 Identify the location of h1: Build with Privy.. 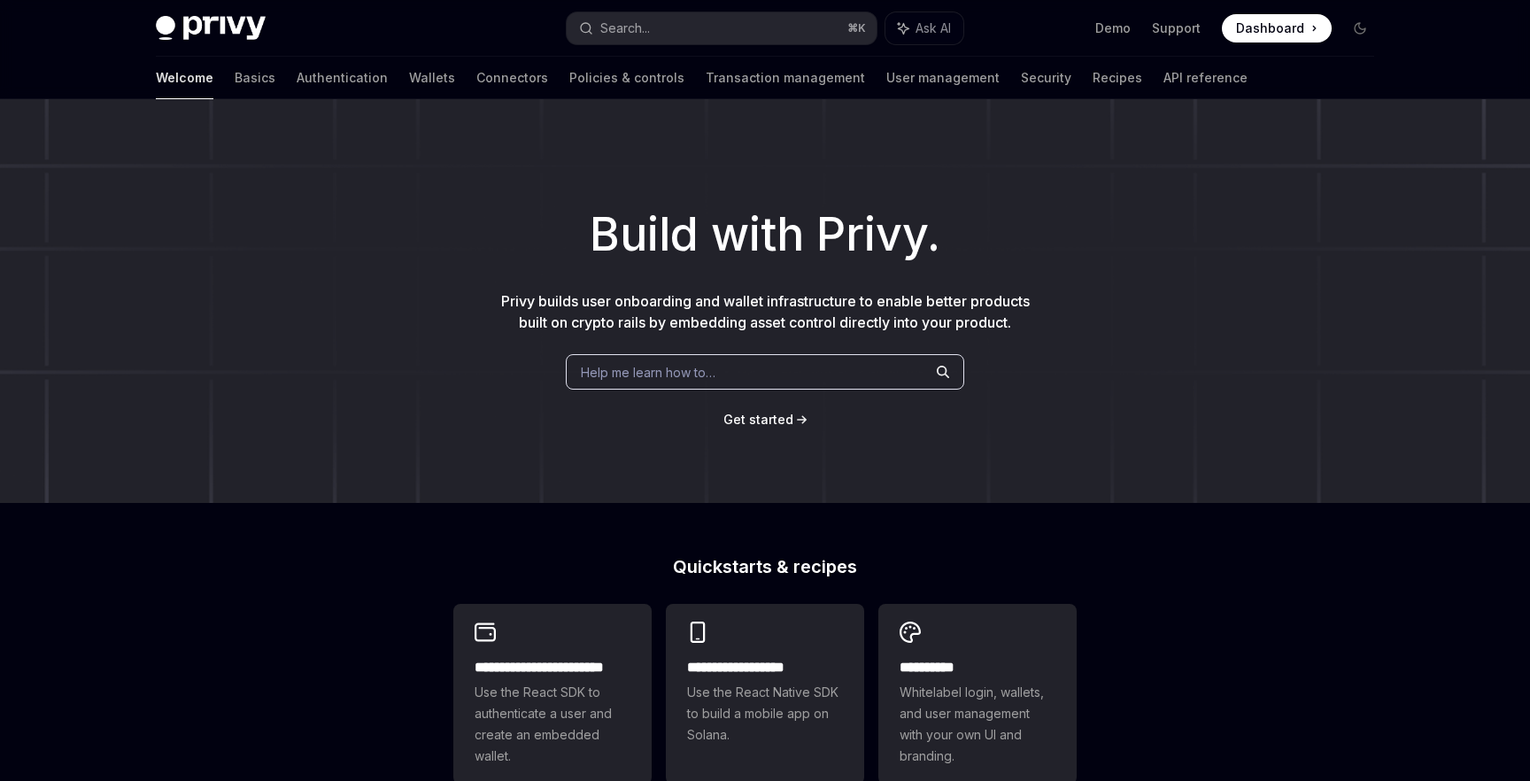
(765, 235).